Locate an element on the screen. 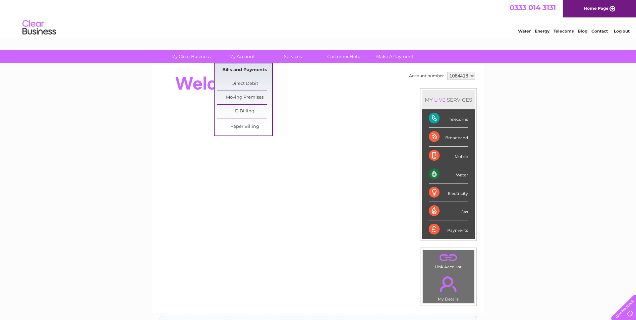  a: Water is located at coordinates (525, 31).